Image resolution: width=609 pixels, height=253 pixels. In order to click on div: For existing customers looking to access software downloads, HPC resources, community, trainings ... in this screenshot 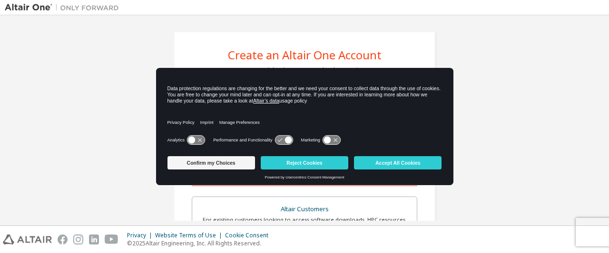, I will do `click(304, 224)`.